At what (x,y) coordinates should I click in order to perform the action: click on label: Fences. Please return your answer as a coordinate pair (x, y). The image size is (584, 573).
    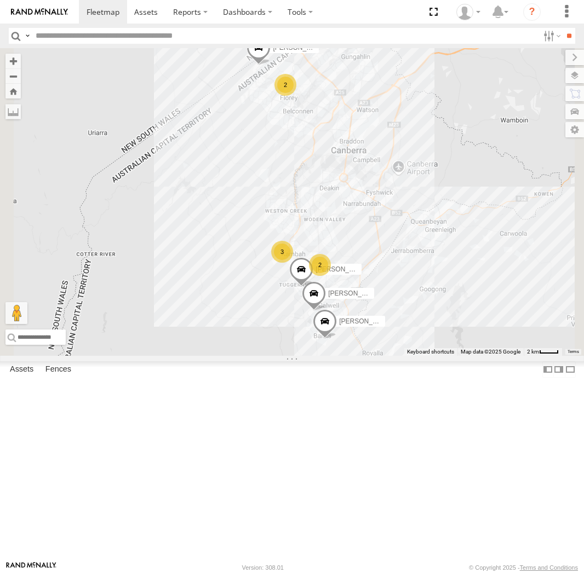
    Looking at the image, I should click on (58, 370).